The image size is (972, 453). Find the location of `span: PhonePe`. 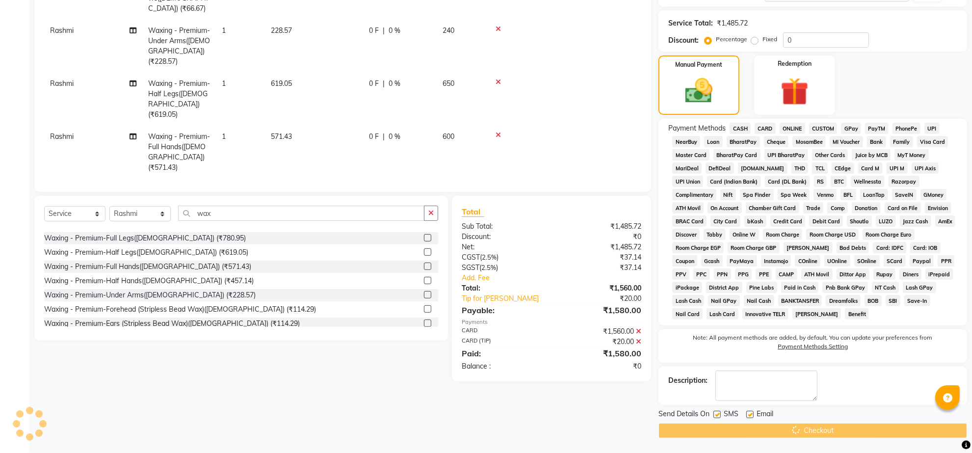

span: PhonePe is located at coordinates (906, 128).